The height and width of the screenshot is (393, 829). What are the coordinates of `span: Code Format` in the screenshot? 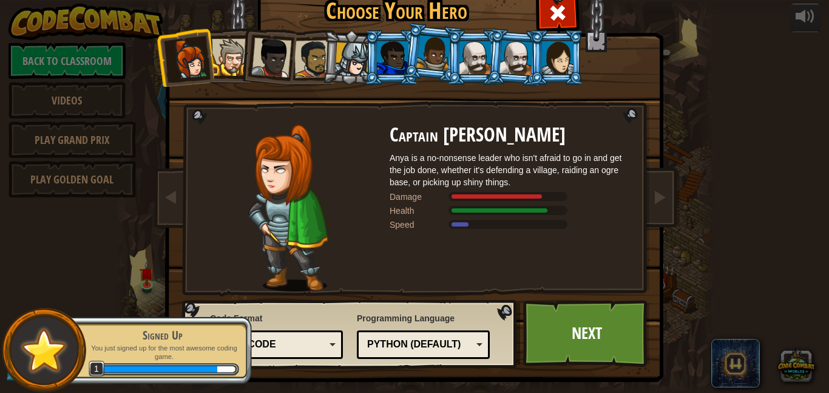 It's located at (276, 318).